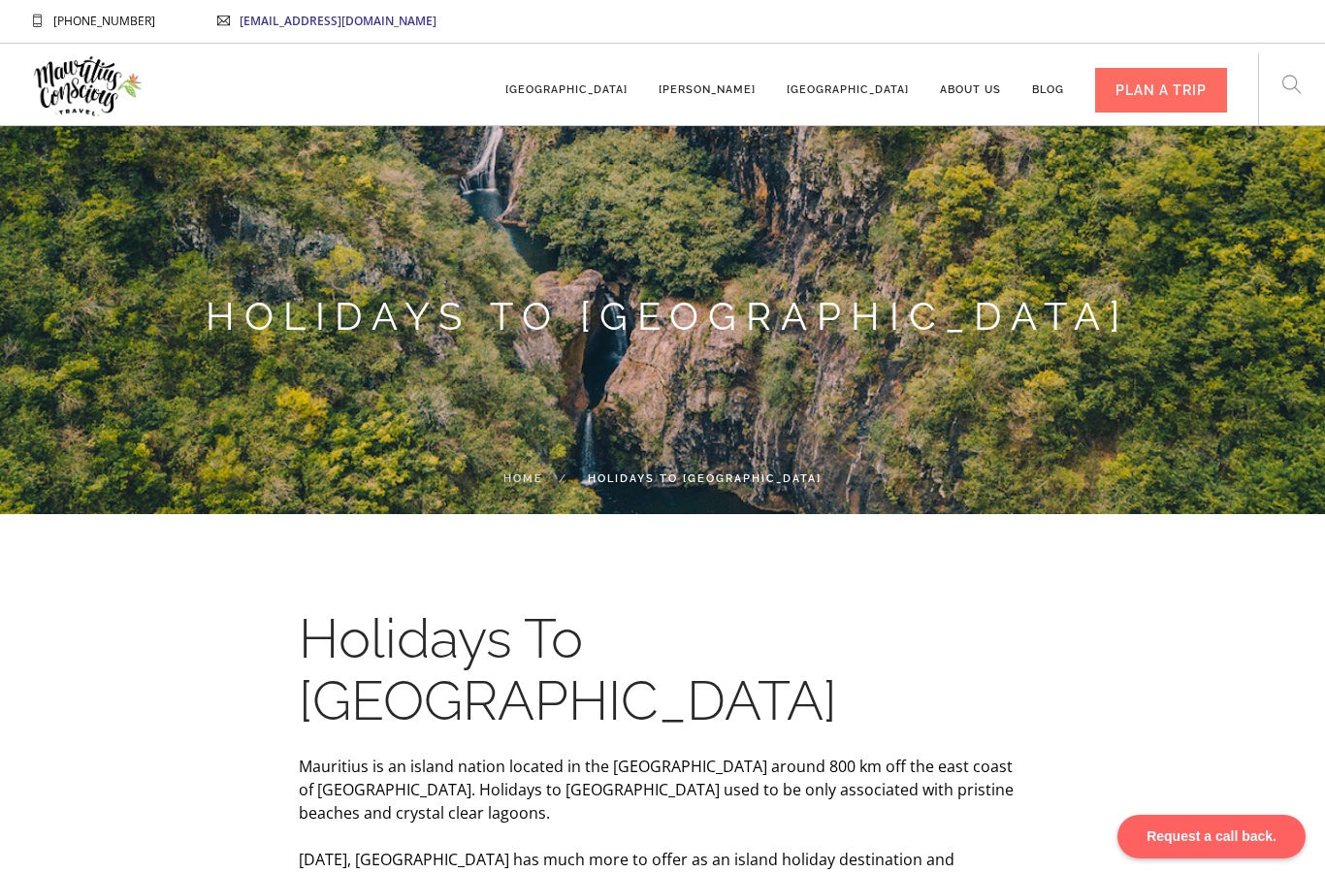 This screenshot has height=873, width=1325. What do you see at coordinates (1161, 81) in the screenshot?
I see `a: PLAN A TRIP` at bounding box center [1161, 81].